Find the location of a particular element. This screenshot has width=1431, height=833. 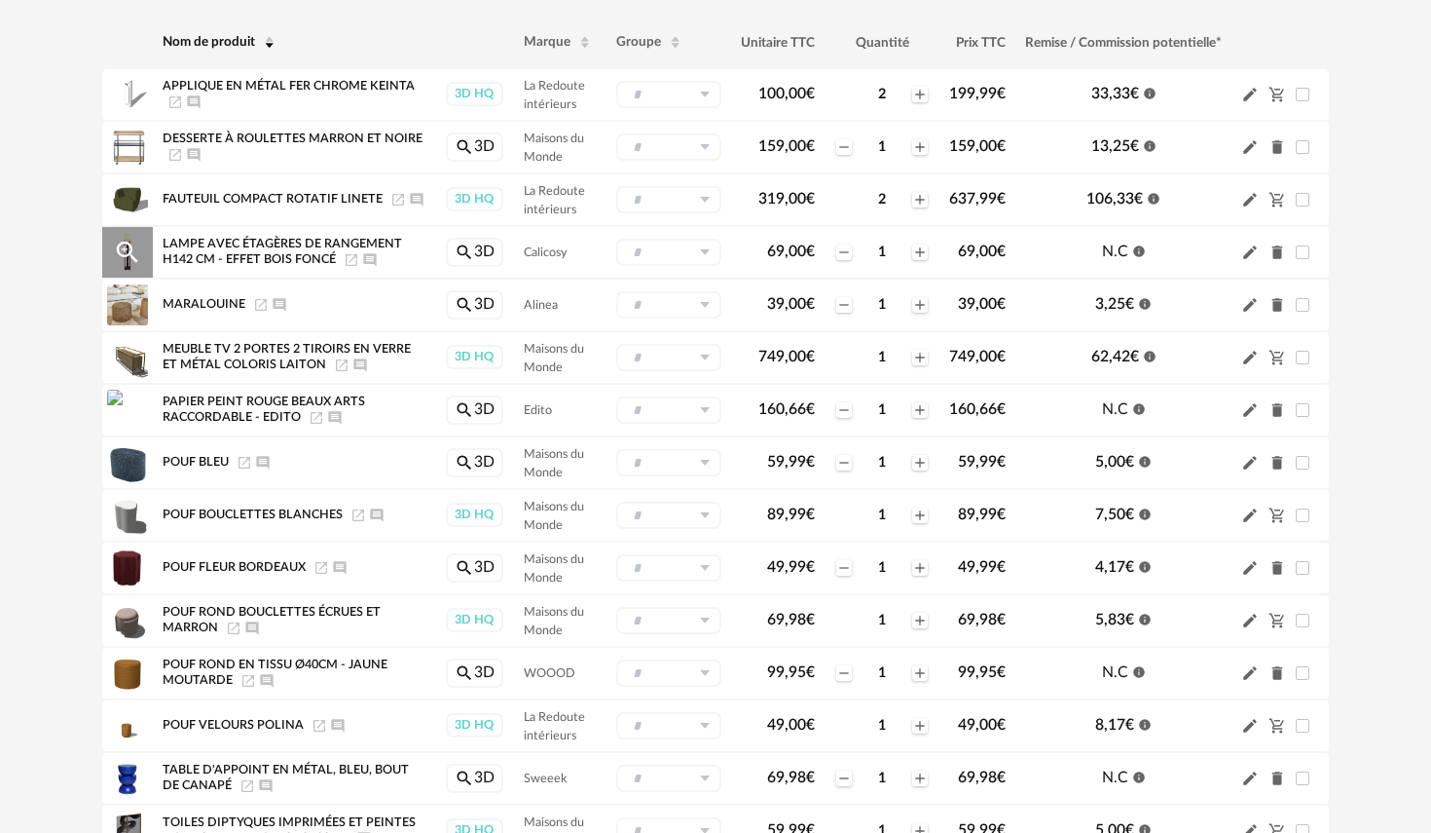

span: 160,66 is located at coordinates (978, 409).